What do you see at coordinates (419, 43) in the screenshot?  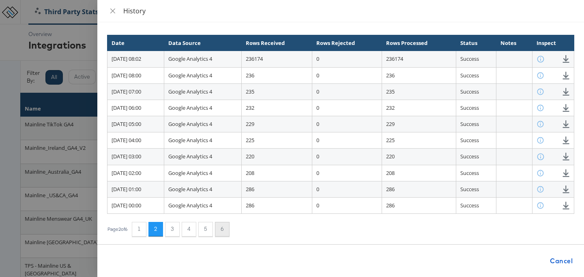 I see `th: Rows Processed` at bounding box center [419, 43].